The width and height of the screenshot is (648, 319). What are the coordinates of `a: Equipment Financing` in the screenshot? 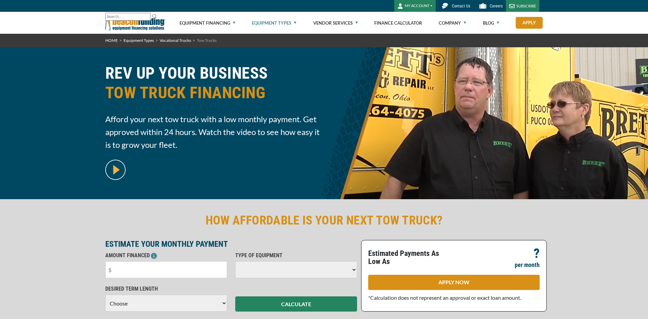 It's located at (207, 23).